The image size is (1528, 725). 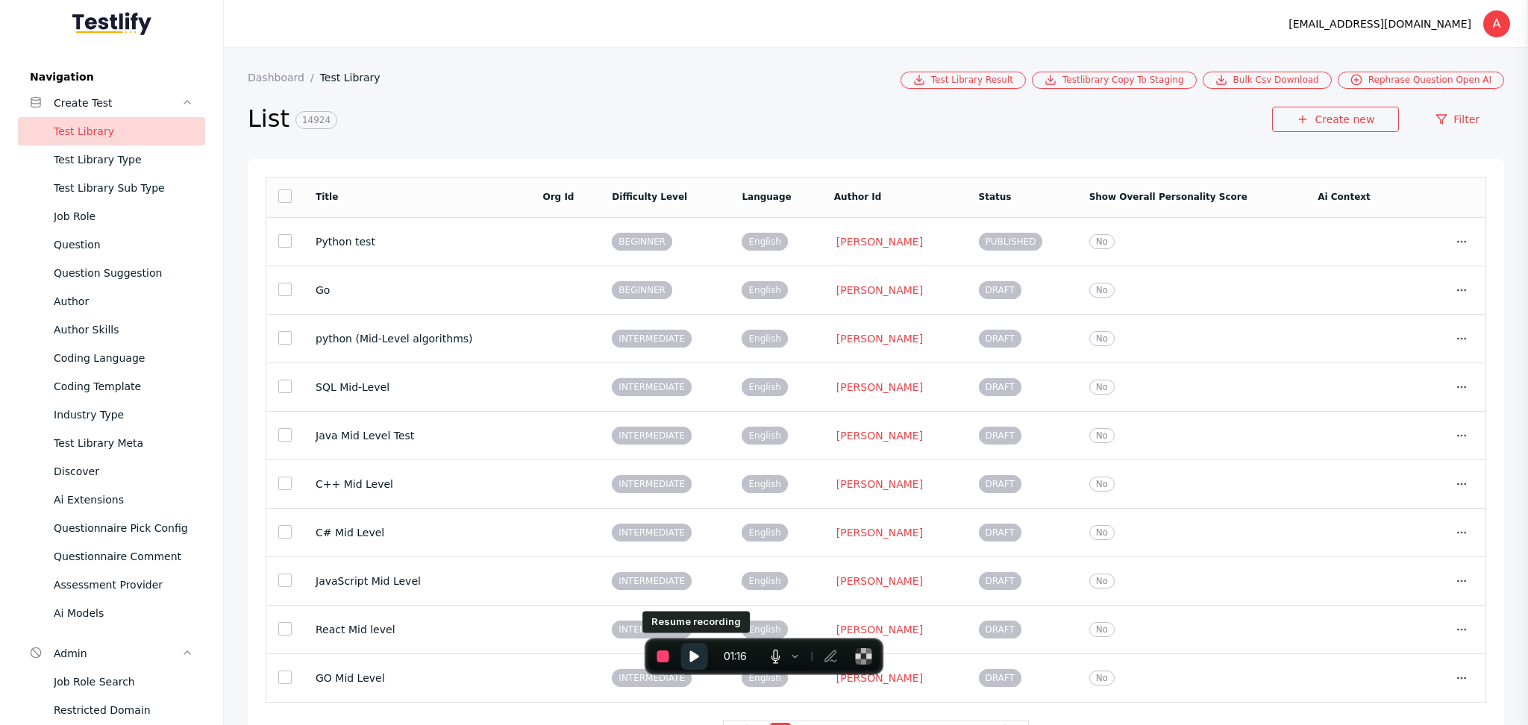 What do you see at coordinates (111, 500) in the screenshot?
I see `a: Ai Extensions` at bounding box center [111, 500].